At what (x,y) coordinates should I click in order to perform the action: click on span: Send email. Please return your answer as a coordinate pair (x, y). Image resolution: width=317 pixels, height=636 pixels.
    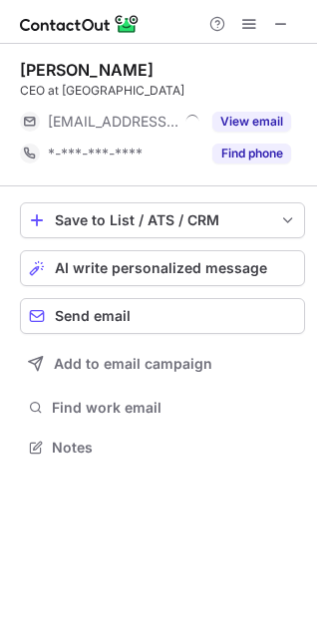
    Looking at the image, I should click on (93, 316).